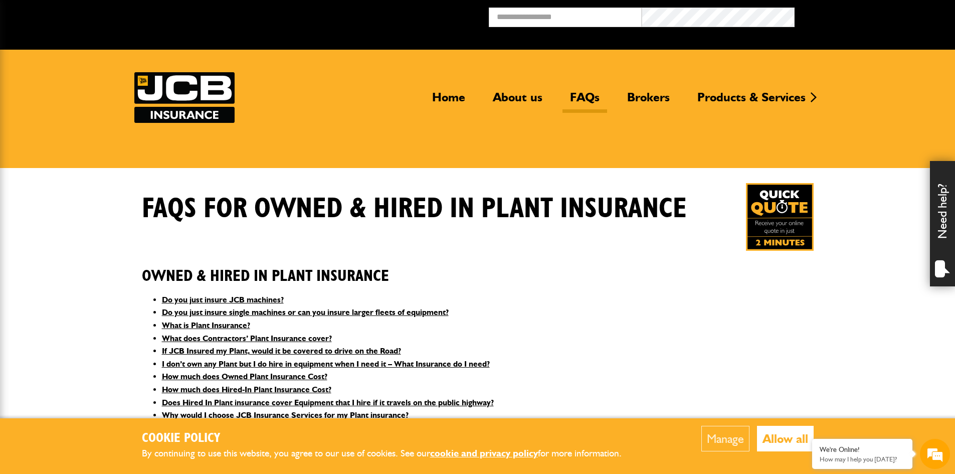 The width and height of the screenshot is (955, 474). I want to click on a: Brokers, so click(648, 101).